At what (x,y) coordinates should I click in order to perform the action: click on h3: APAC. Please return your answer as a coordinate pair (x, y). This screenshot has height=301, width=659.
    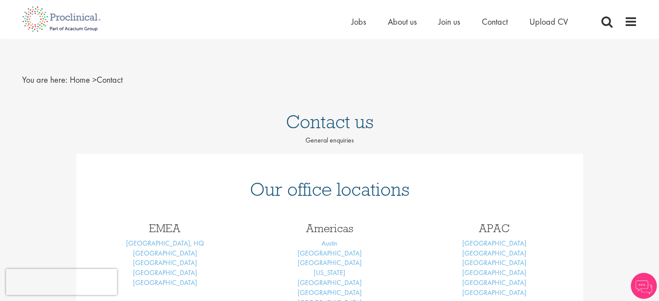
    Looking at the image, I should click on (495, 228).